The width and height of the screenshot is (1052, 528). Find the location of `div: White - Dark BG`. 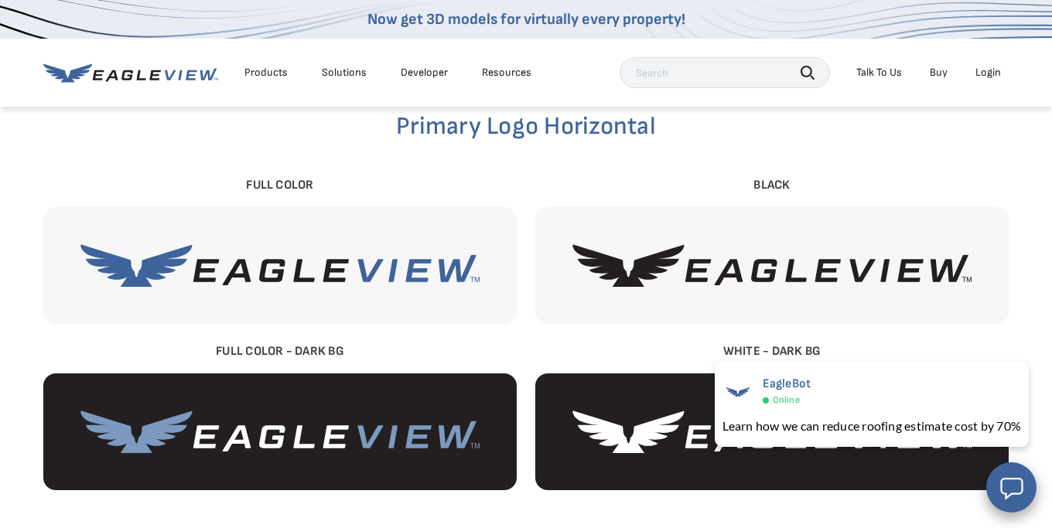

div: White - Dark BG is located at coordinates (772, 352).